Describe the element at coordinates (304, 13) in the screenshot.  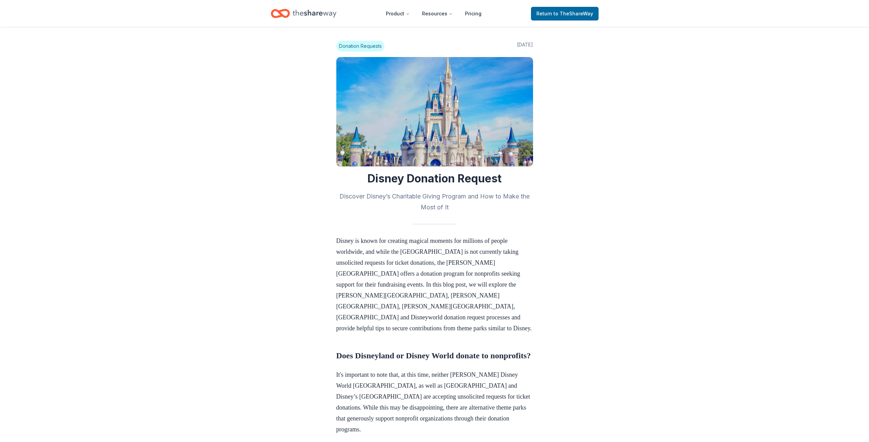
I see `a: Home` at that location.